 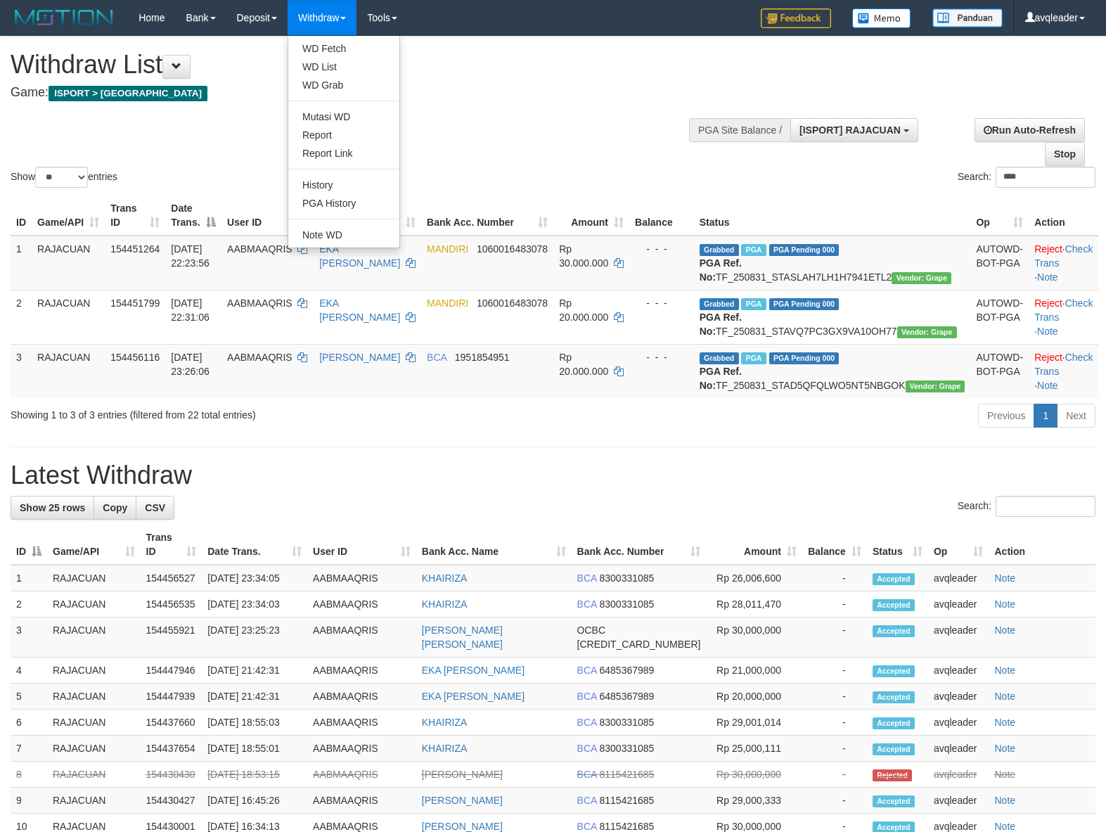 I want to click on th: Status, so click(x=832, y=215).